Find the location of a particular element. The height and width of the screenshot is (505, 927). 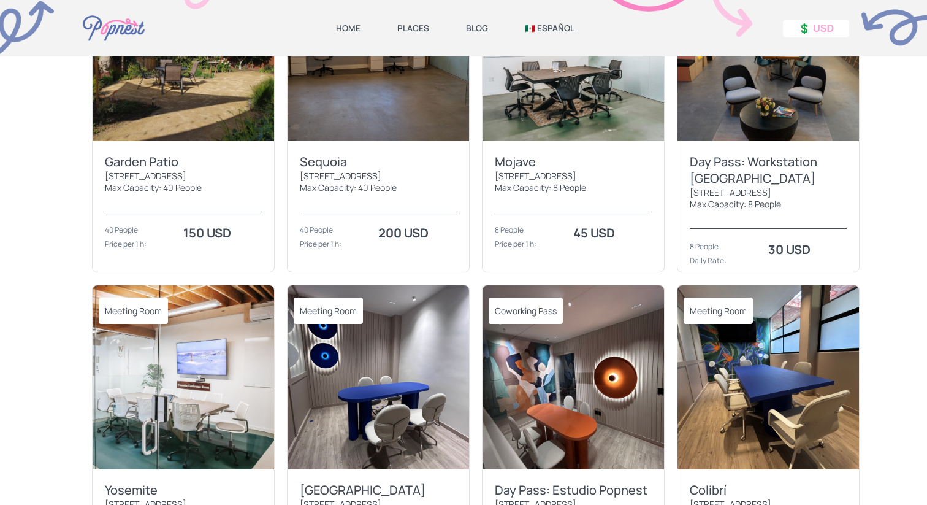

span: Coworking Pass is located at coordinates (526, 310).